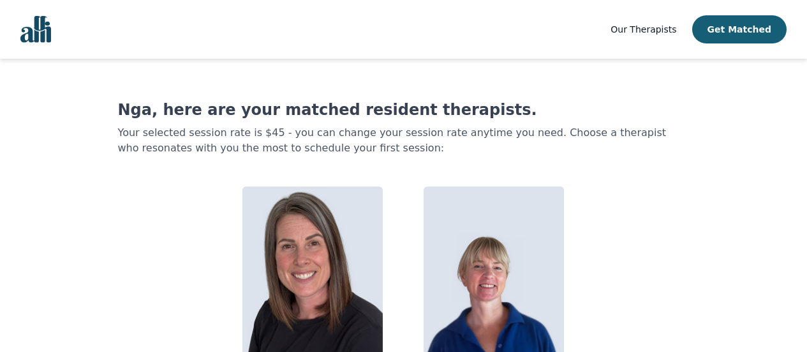 The height and width of the screenshot is (352, 807). I want to click on span: Our Therapists, so click(643, 29).